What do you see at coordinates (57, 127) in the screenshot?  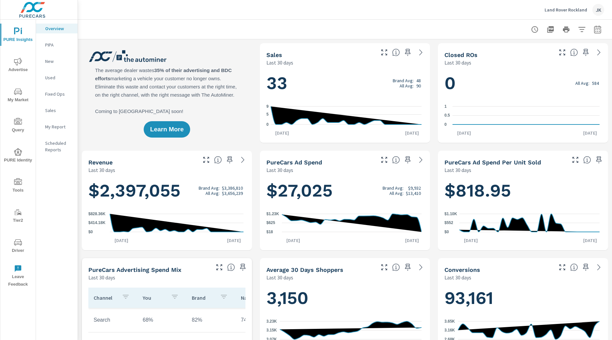 I see `div: My Report` at bounding box center [57, 127].